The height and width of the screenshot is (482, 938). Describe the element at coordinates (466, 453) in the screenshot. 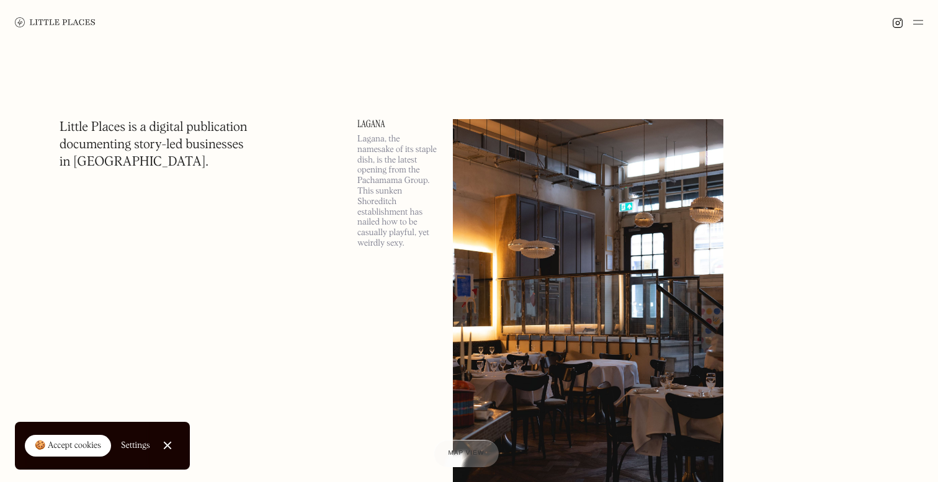

I see `a: Map view` at that location.